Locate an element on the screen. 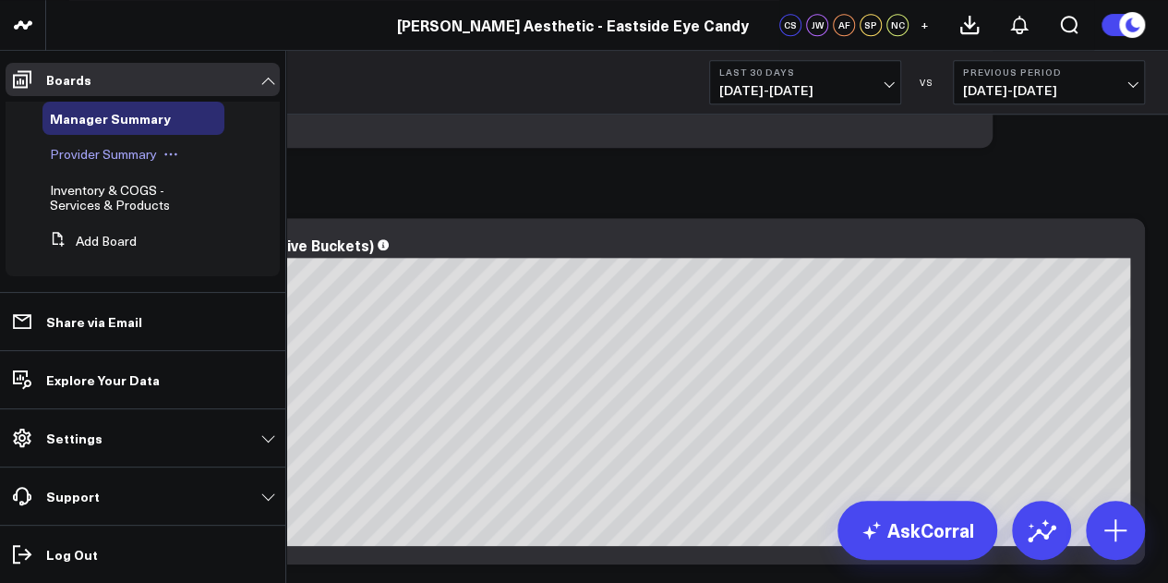 This screenshot has width=1168, height=583. p: Support is located at coordinates (73, 496).